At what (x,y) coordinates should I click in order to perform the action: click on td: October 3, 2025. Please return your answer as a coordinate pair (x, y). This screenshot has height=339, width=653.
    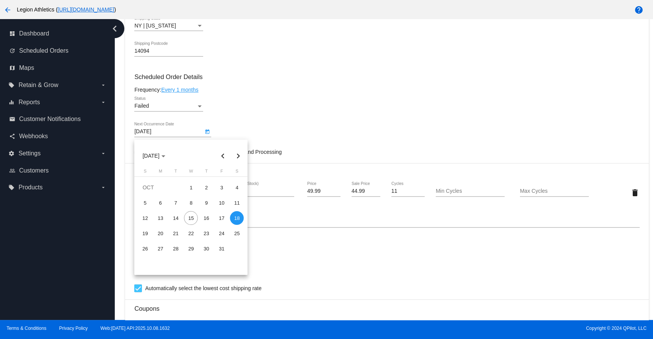
    Looking at the image, I should click on (221, 188).